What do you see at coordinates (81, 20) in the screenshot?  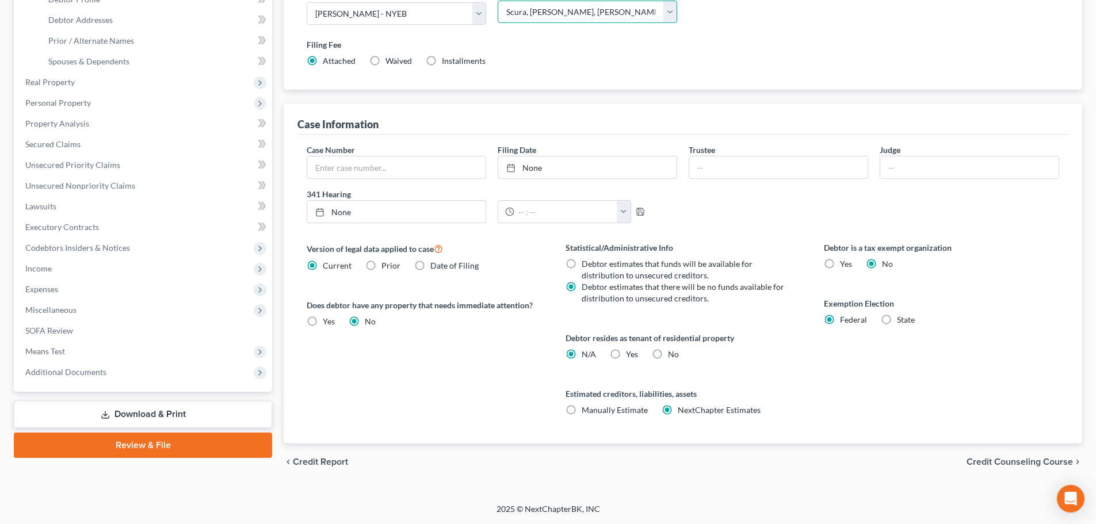 I see `span: Debtor Addresses` at bounding box center [81, 20].